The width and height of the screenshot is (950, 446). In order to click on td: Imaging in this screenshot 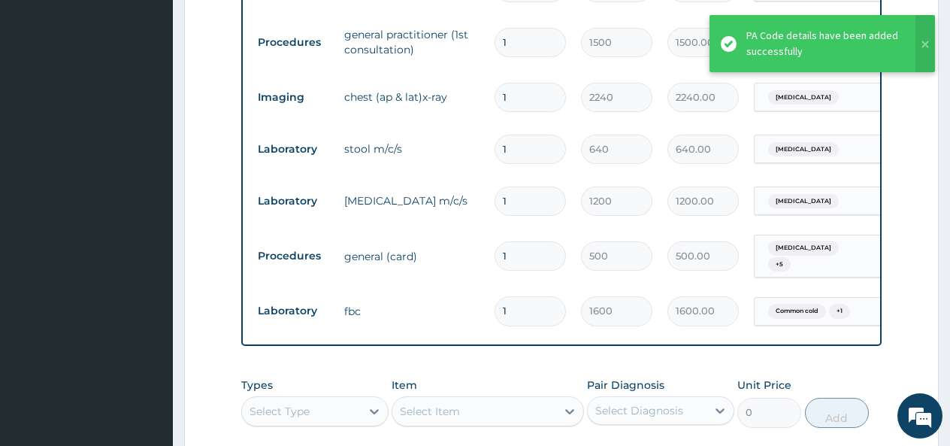, I will do `click(293, 97)`.